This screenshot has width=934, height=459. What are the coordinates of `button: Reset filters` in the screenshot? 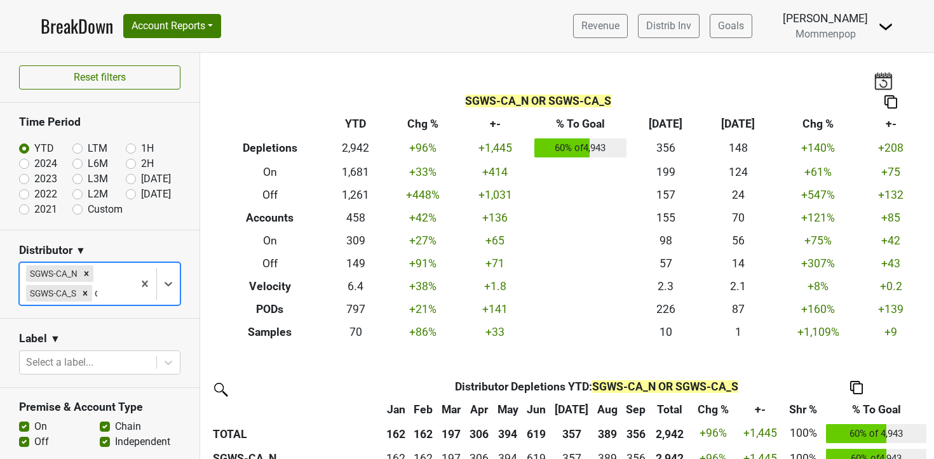 It's located at (100, 77).